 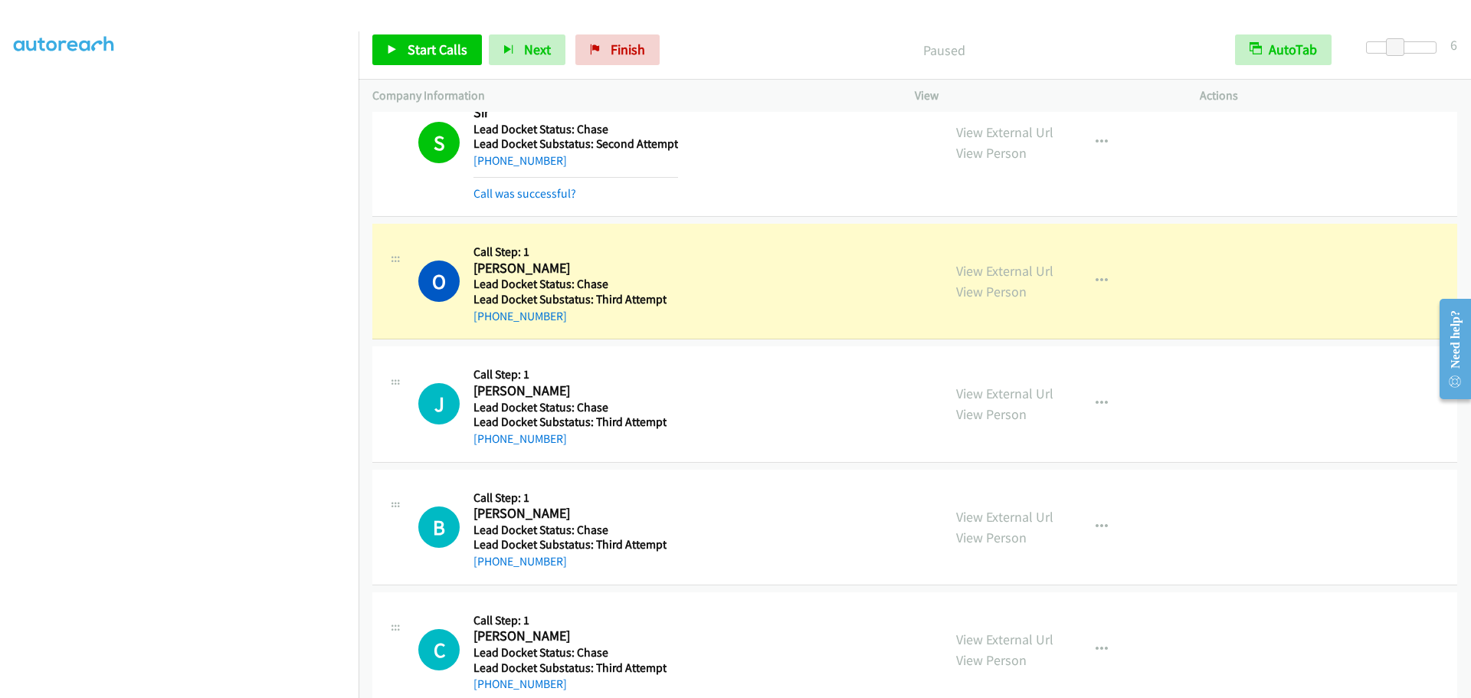 What do you see at coordinates (439, 650) in the screenshot?
I see `h1: C` at bounding box center [439, 650].